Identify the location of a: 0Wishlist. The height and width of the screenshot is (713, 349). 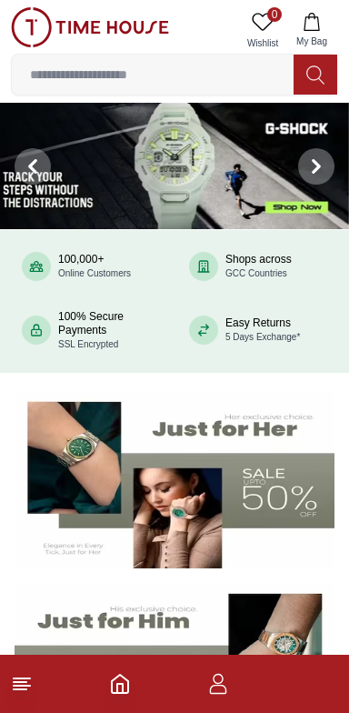
(263, 30).